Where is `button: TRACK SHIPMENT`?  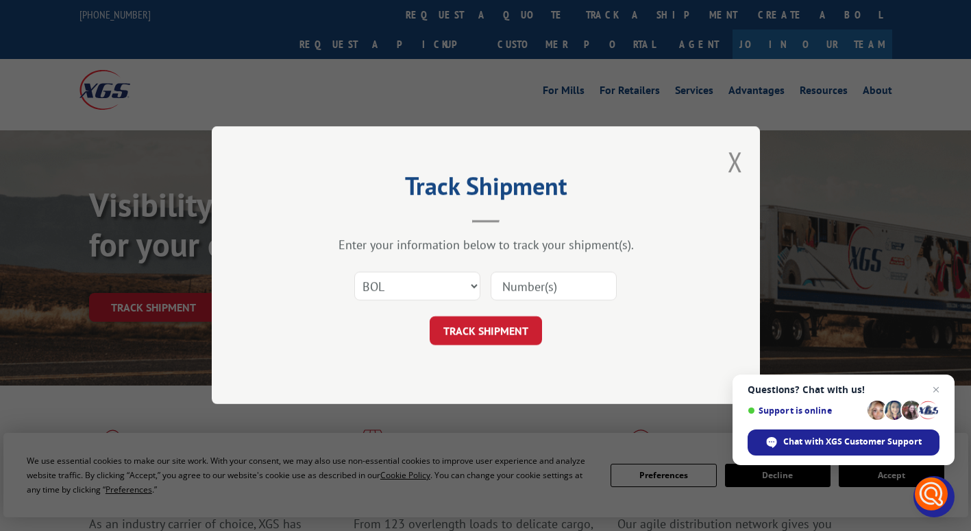
button: TRACK SHIPMENT is located at coordinates (486, 331).